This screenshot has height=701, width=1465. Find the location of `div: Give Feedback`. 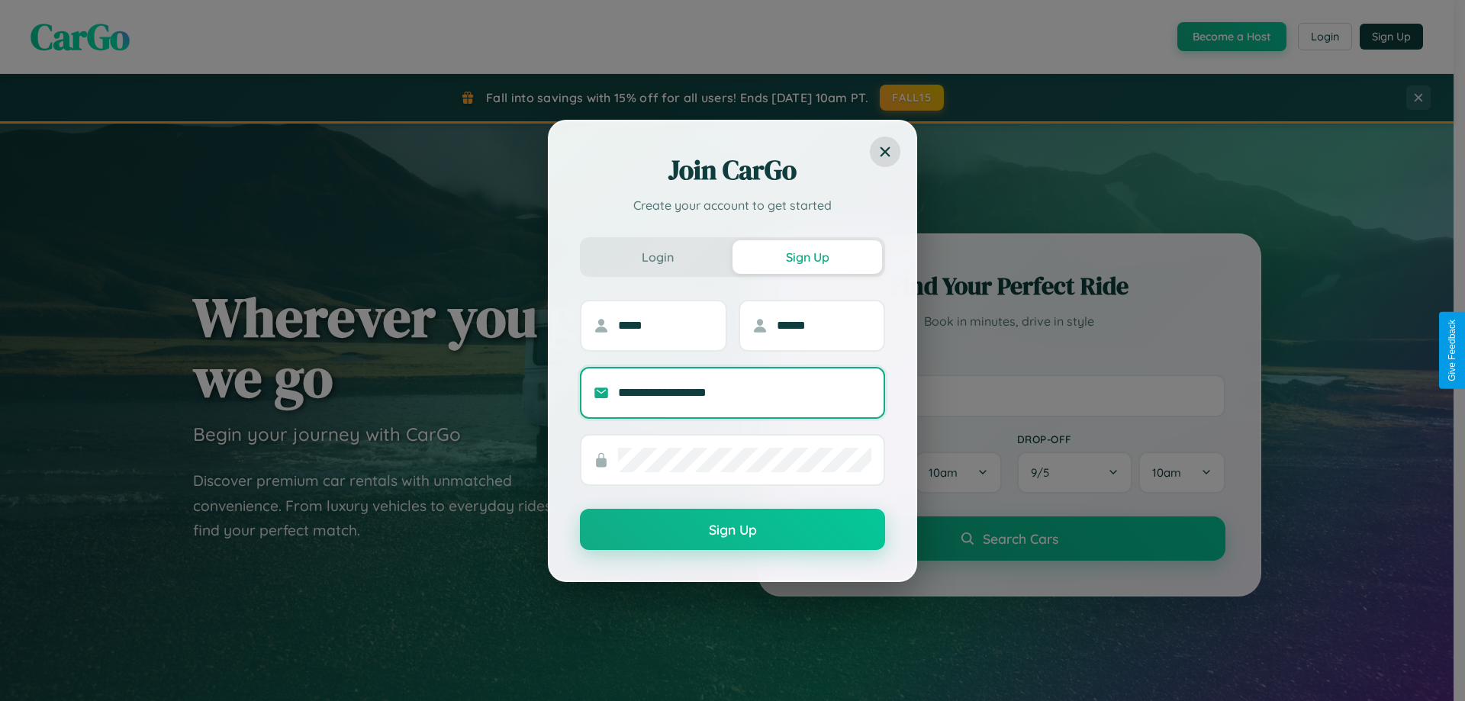

div: Give Feedback is located at coordinates (1453, 350).